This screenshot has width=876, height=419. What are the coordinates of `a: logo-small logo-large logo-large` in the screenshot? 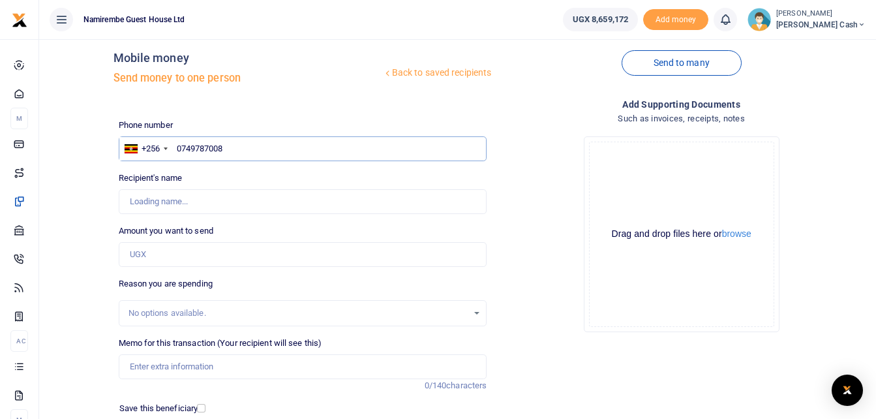 It's located at (20, 19).